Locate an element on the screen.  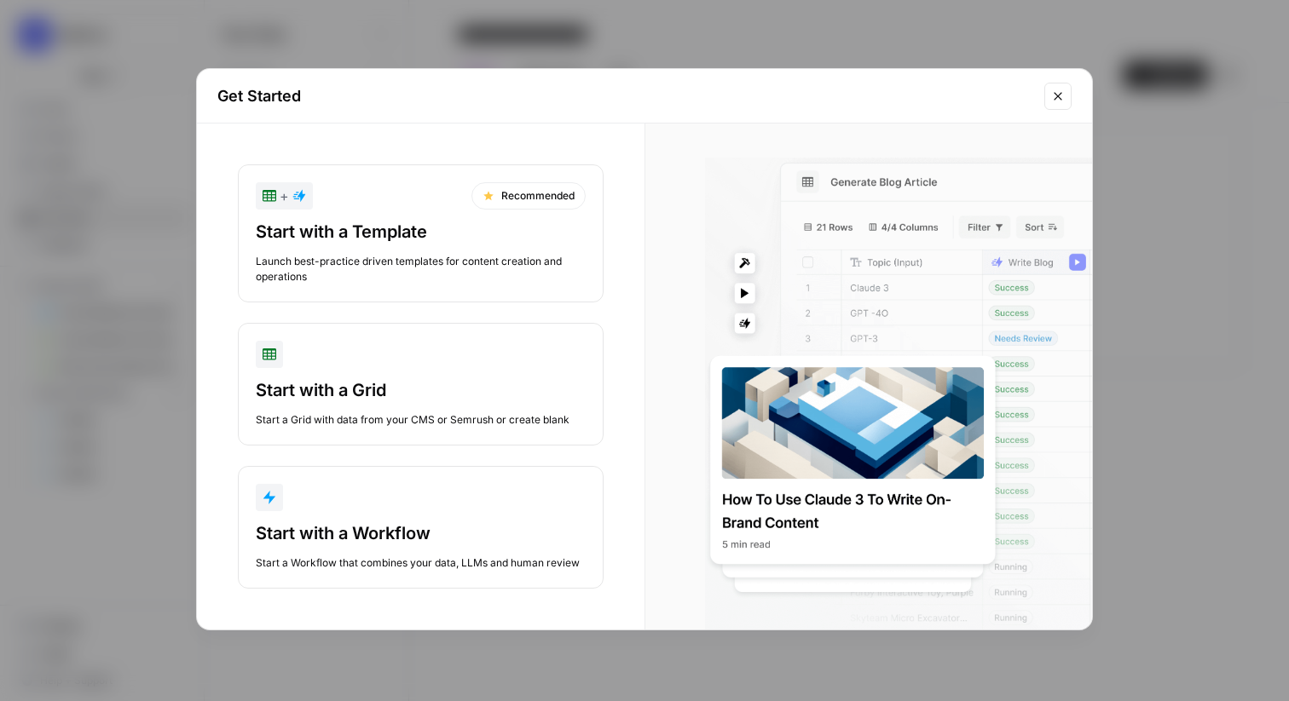
h2: Get Started is located at coordinates (626, 96).